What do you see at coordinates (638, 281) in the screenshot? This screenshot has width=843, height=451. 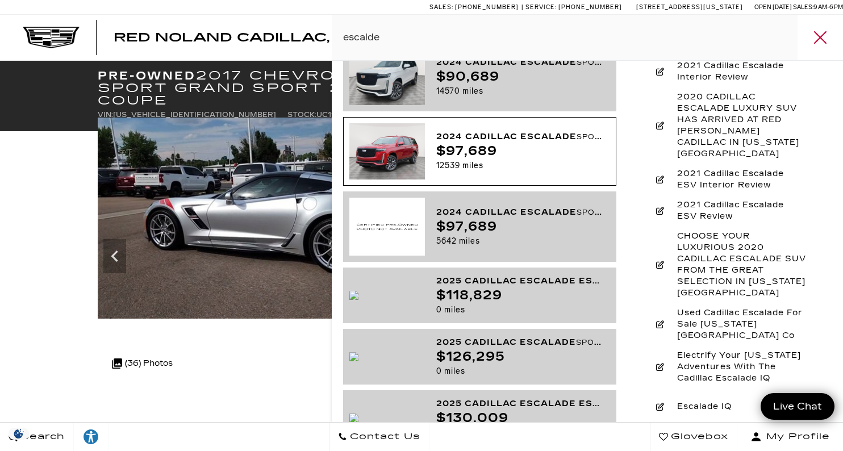 I see `small: Premium Luxury` at bounding box center [638, 281].